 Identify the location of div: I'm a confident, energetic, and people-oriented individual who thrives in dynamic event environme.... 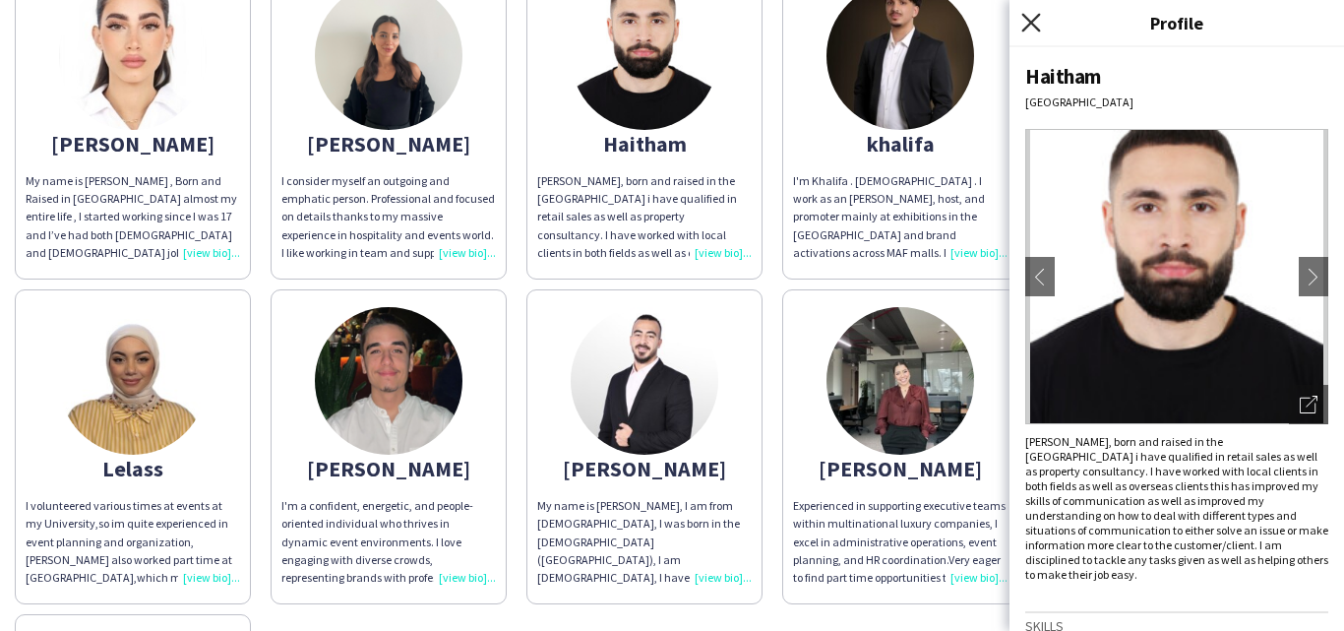
(389, 541).